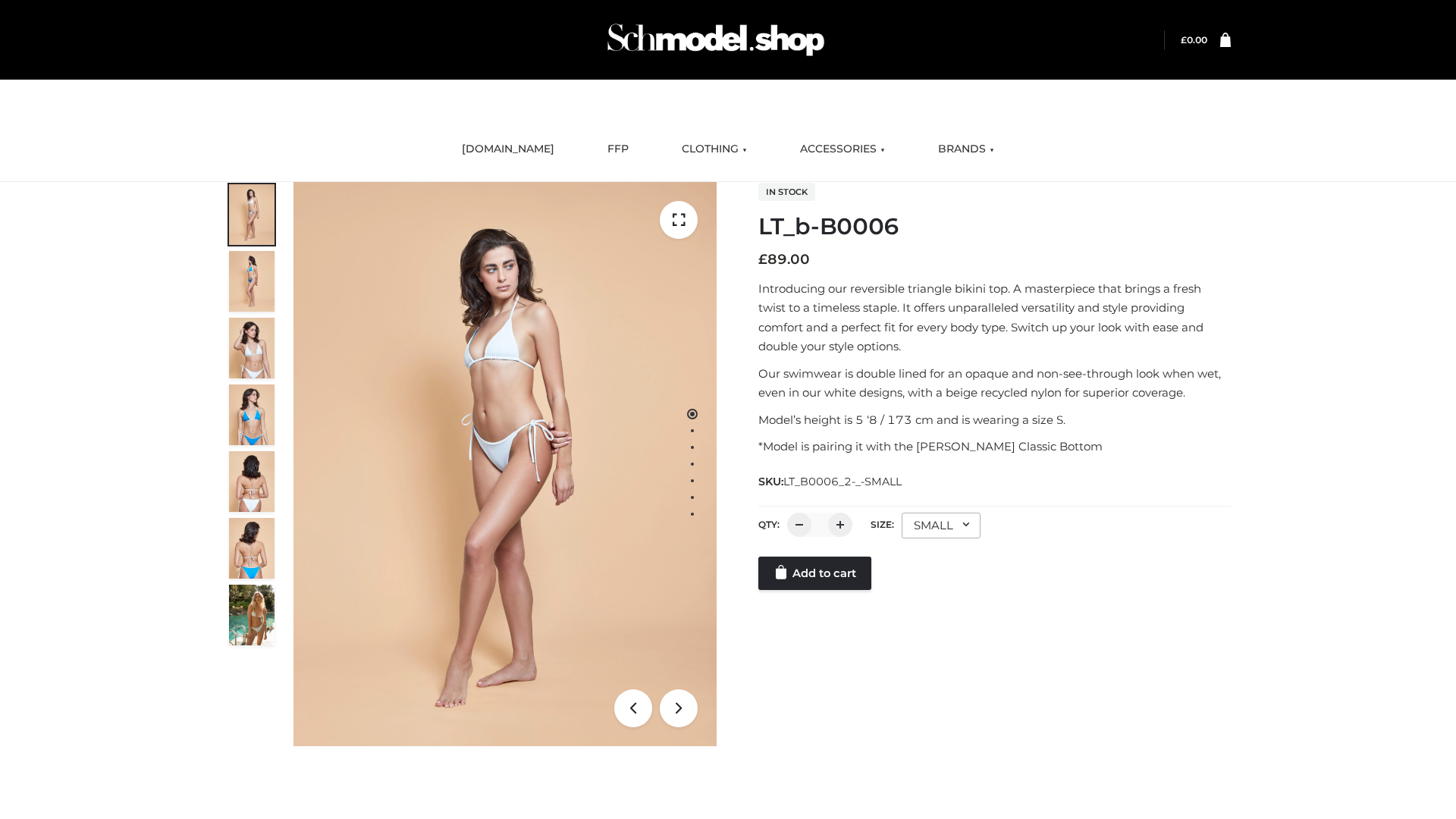 The image size is (1456, 819). I want to click on a: BRANDS, so click(966, 149).